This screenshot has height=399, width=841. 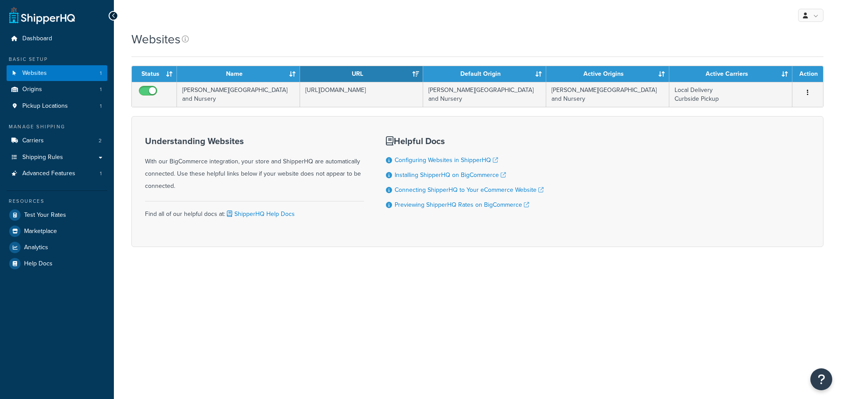 What do you see at coordinates (57, 73) in the screenshot?
I see `li: Websites` at bounding box center [57, 73].